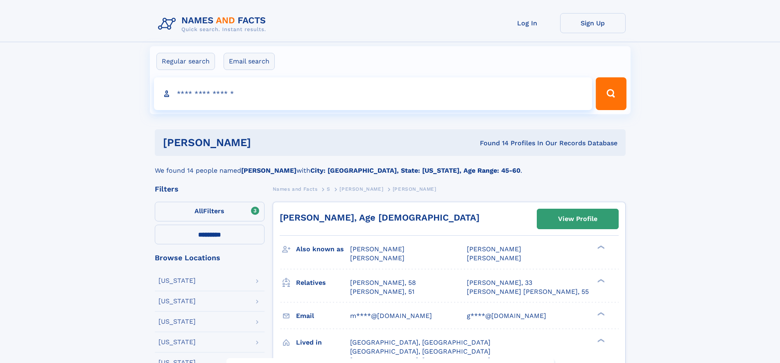 This screenshot has width=780, height=363. I want to click on span: All, so click(199, 211).